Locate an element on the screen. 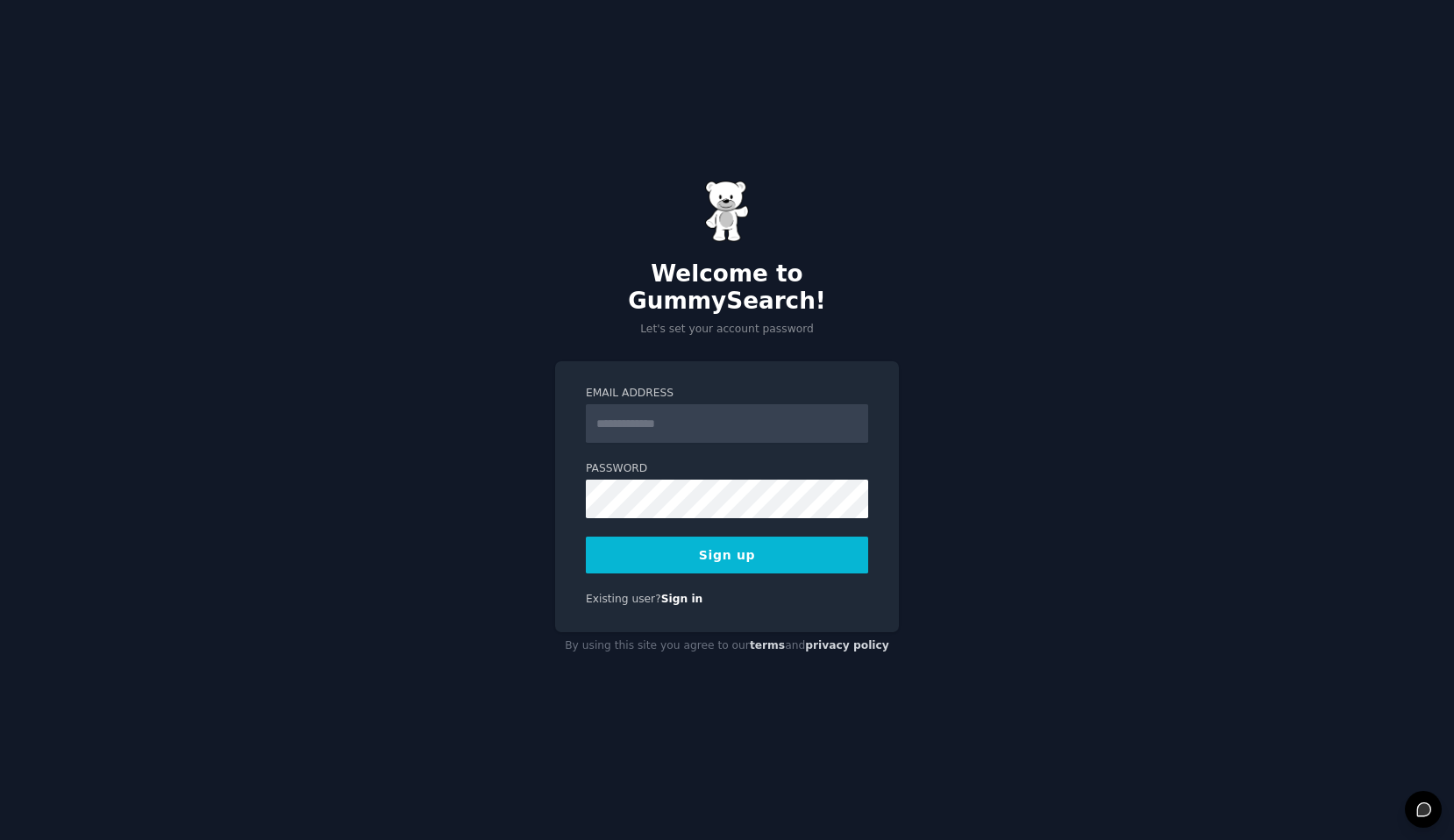 The width and height of the screenshot is (1454, 840). p: Let's set your account password is located at coordinates (727, 329).